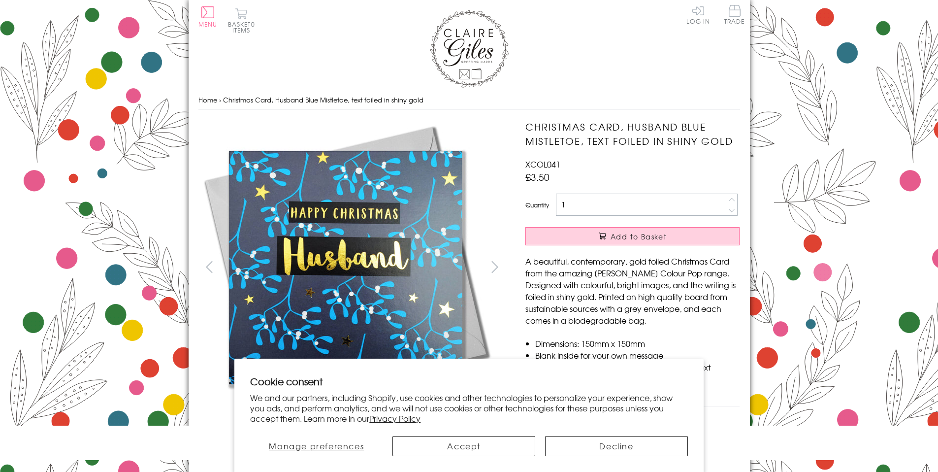 This screenshot has height=472, width=938. I want to click on h1: Christmas Card, Husband Blue Mistletoe, text foiled in shiny gold, so click(632, 134).